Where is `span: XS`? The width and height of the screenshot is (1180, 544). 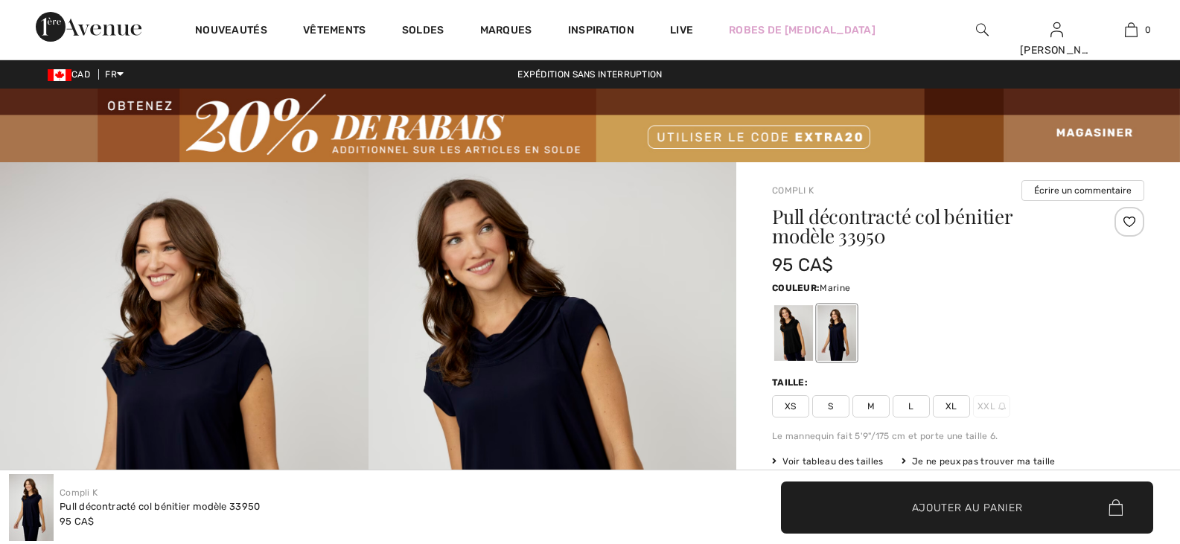
span: XS is located at coordinates (791, 406).